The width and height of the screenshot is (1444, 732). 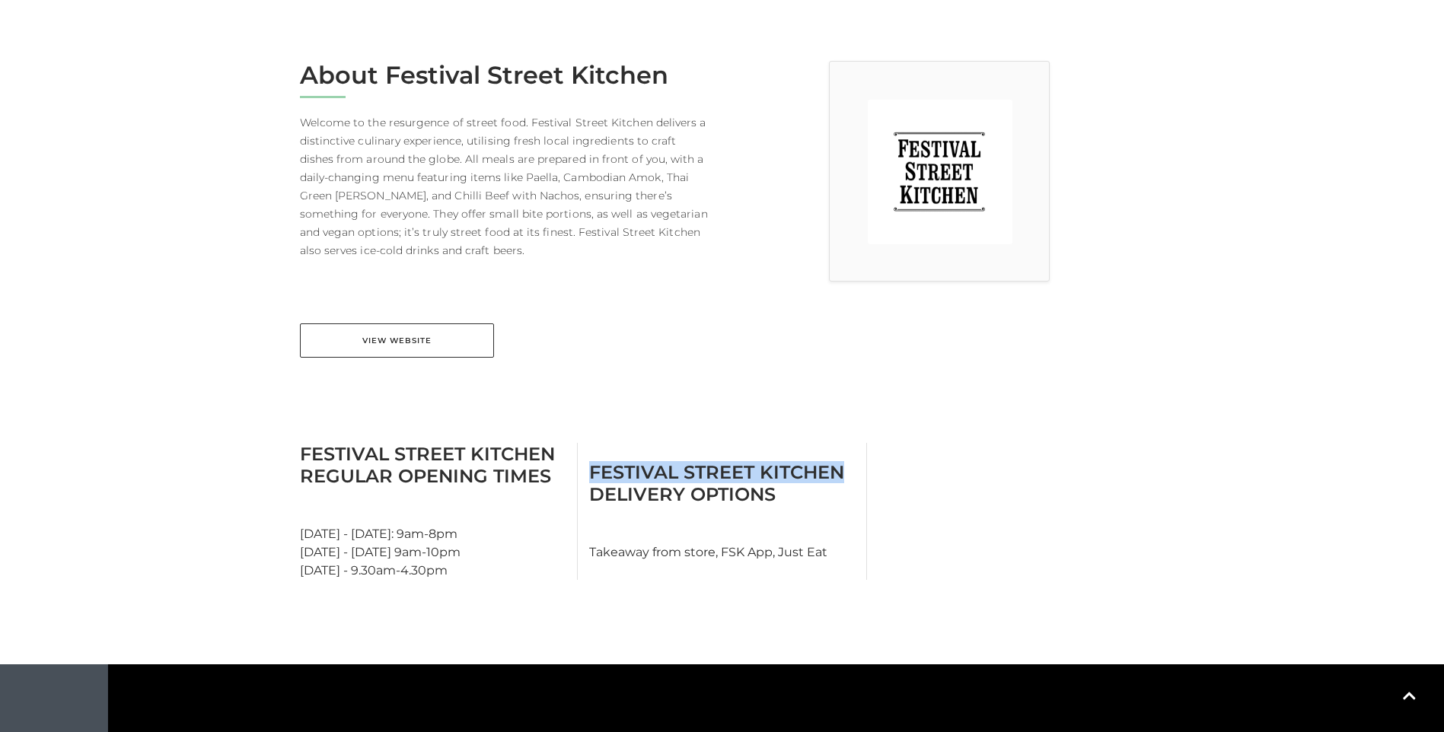 What do you see at coordinates (723, 512) in the screenshot?
I see `div: Takeaway from store, FSK App, Just Eat` at bounding box center [723, 512].